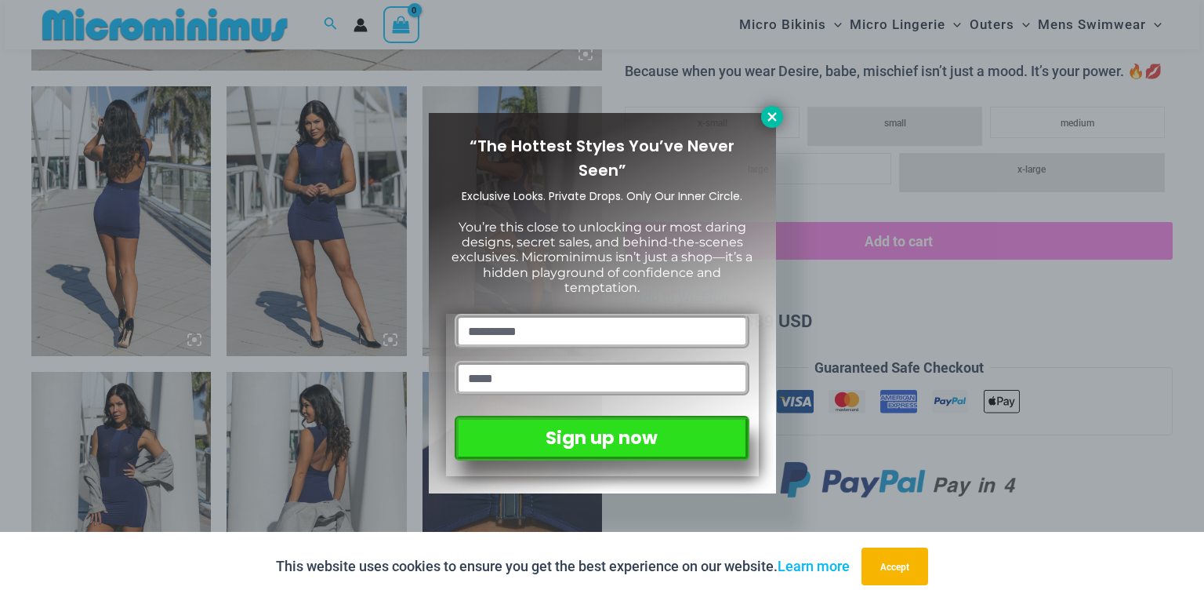 The width and height of the screenshot is (1204, 601). I want to click on button: Accept, so click(895, 566).